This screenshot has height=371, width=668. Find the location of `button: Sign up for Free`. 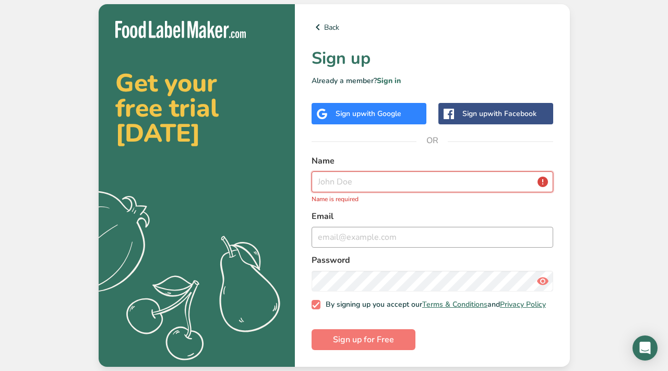

button: Sign up for Free is located at coordinates (363, 339).